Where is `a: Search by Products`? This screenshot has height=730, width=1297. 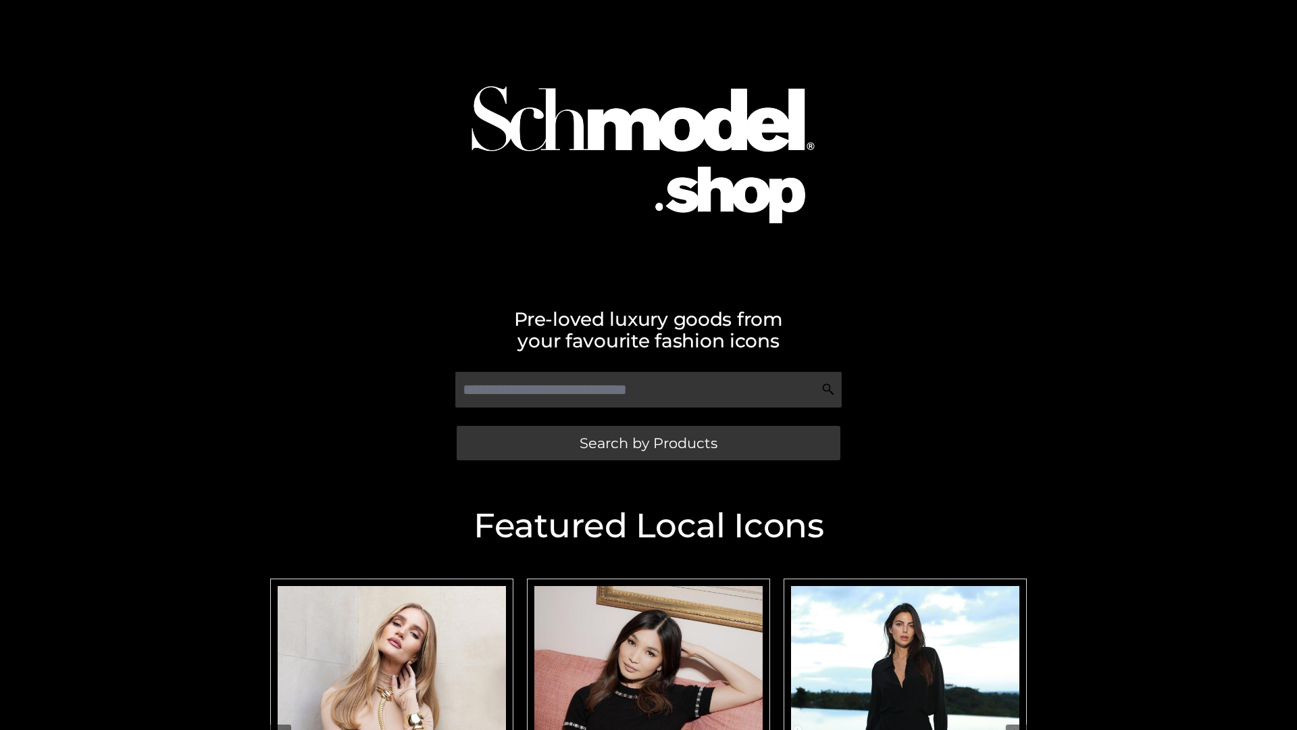 a: Search by Products is located at coordinates (649, 443).